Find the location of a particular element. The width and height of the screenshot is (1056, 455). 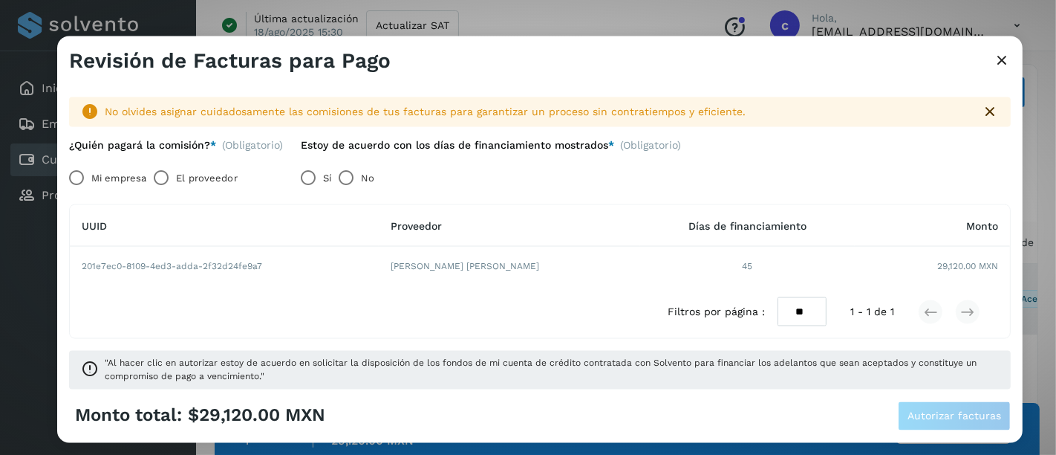

label: Estoy de acuerdo con los días de financiamiento mostrados is located at coordinates (458, 144).